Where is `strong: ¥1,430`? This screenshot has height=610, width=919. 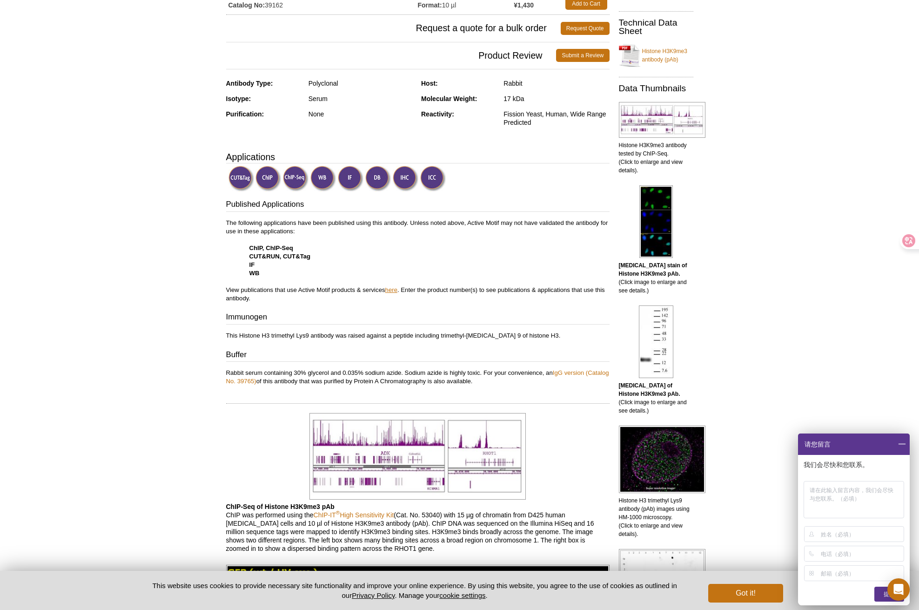
strong: ¥1,430 is located at coordinates (524, 5).